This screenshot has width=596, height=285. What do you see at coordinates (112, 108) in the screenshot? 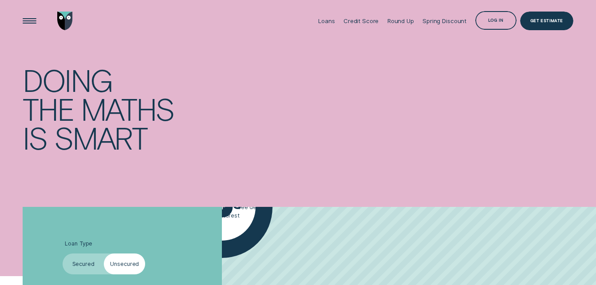
I see `div: Doing the maths is smart` at bounding box center [112, 108].